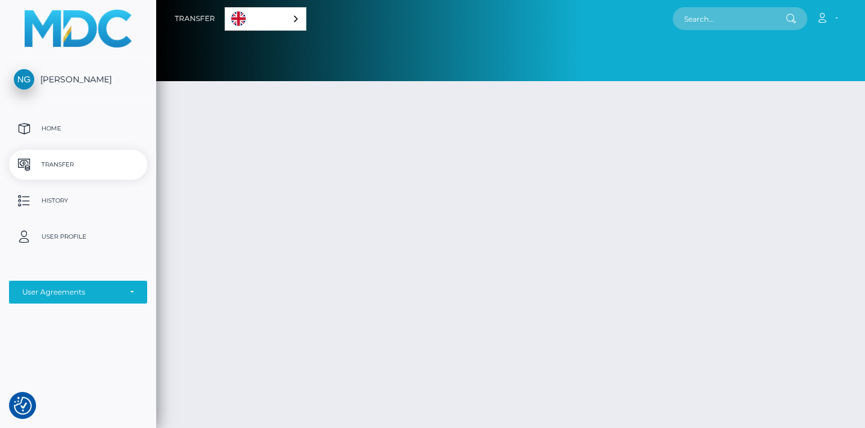  I want to click on a: History, so click(78, 201).